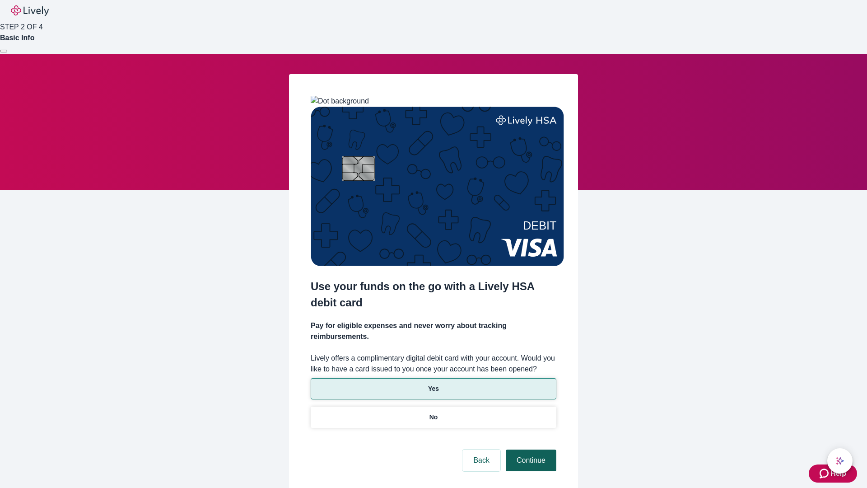  What do you see at coordinates (840, 461) in the screenshot?
I see `svg: Lively AI Assistant` at bounding box center [840, 461].